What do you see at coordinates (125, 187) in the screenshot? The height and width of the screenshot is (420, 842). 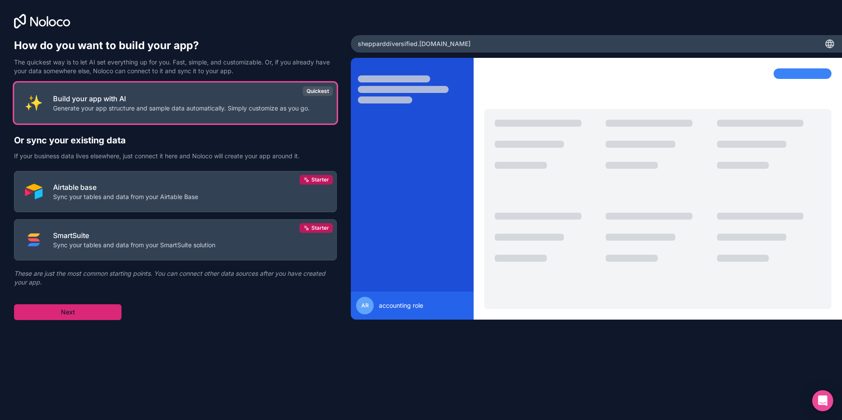 I see `p: Airtable base` at bounding box center [125, 187].